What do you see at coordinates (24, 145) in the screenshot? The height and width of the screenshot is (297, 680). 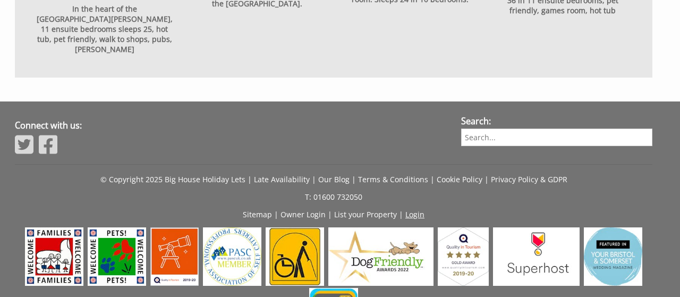 I see `img: Twitter` at bounding box center [24, 145].